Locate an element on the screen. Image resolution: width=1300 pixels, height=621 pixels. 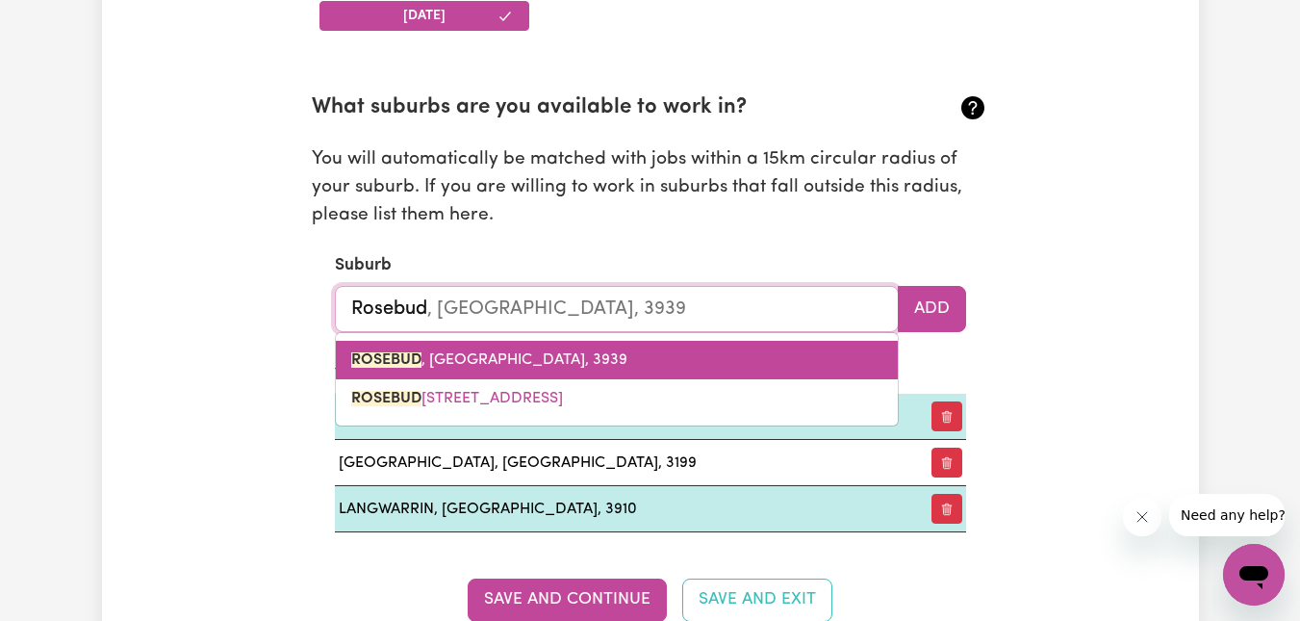
button: Save and Continue is located at coordinates (567, 600).